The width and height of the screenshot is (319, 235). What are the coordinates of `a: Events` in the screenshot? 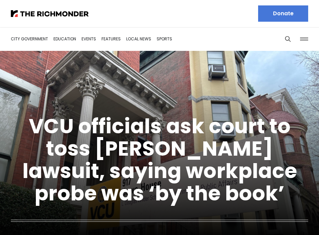 It's located at (89, 39).